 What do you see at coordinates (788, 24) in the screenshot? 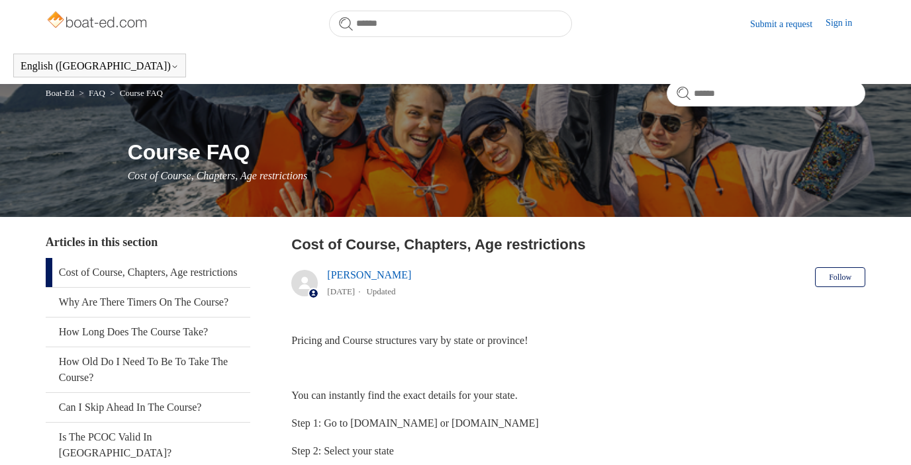
I see `a: Submit a request` at bounding box center [788, 24].